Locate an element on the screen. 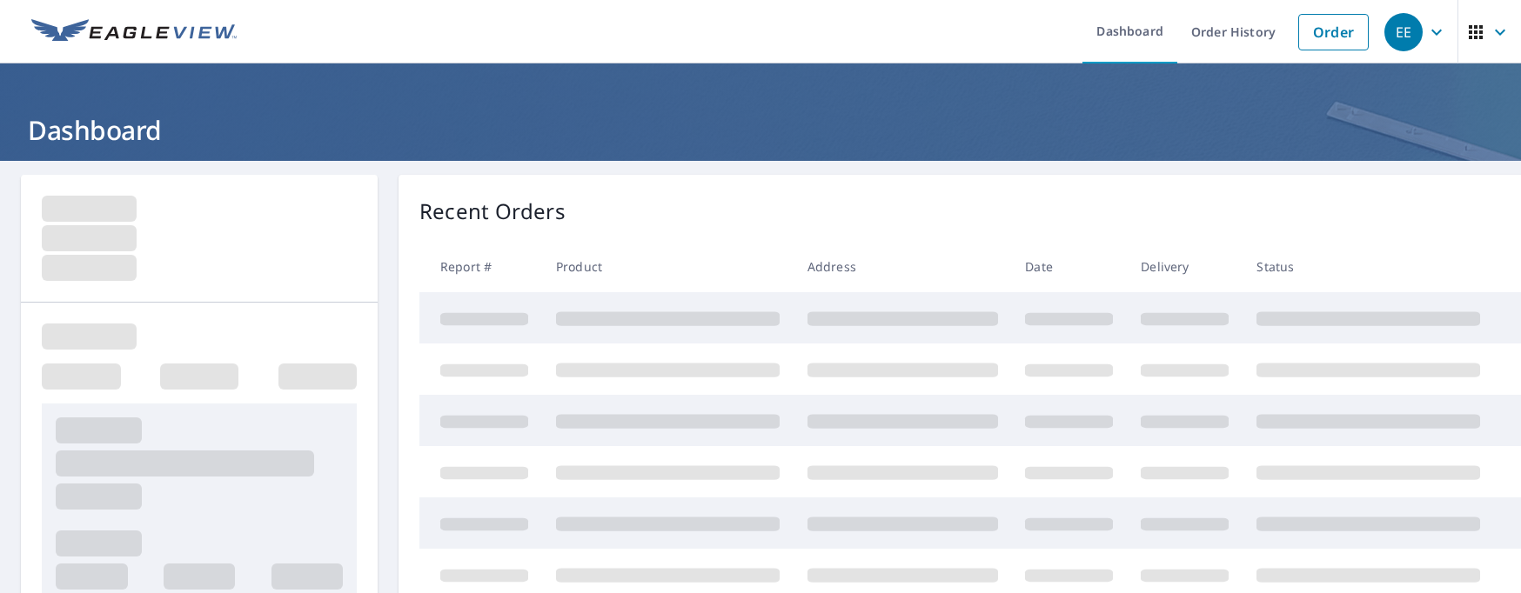  div: EE is located at coordinates (1404, 32).